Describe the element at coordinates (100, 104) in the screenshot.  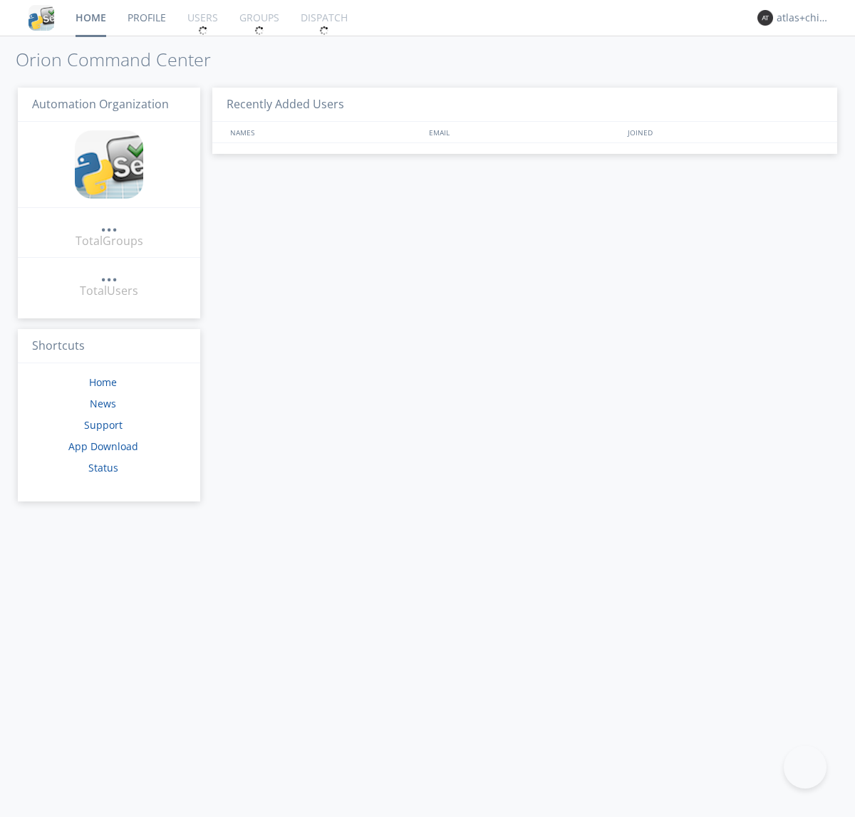
I see `span: Automation Organization` at that location.